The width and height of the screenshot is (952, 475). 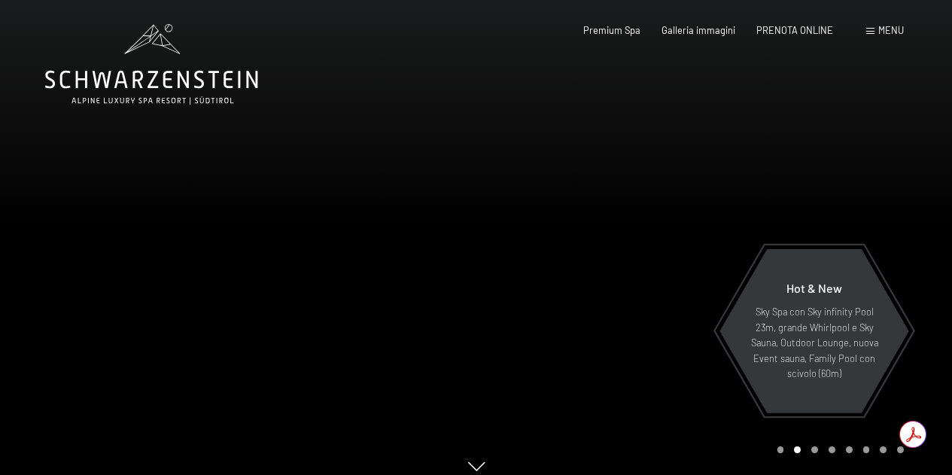 I want to click on p: Sky Spa con Sky infinity Pool 23m, grande Whirlpool e Sky Sauna, Outdoor Lounge, nuova Event saun..., so click(x=815, y=343).